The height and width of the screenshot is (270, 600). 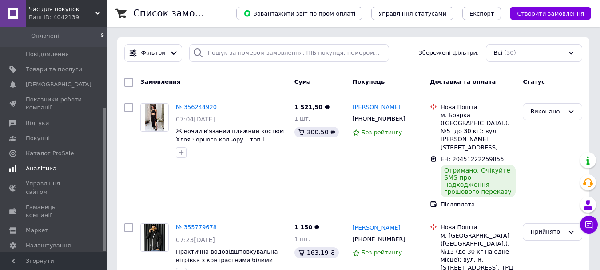 I want to click on span: Гаманець компанії, so click(x=54, y=211).